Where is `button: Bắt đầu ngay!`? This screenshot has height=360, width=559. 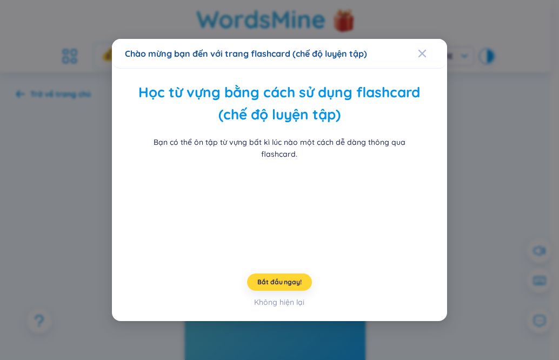 button: Bắt đầu ngay! is located at coordinates (280, 282).